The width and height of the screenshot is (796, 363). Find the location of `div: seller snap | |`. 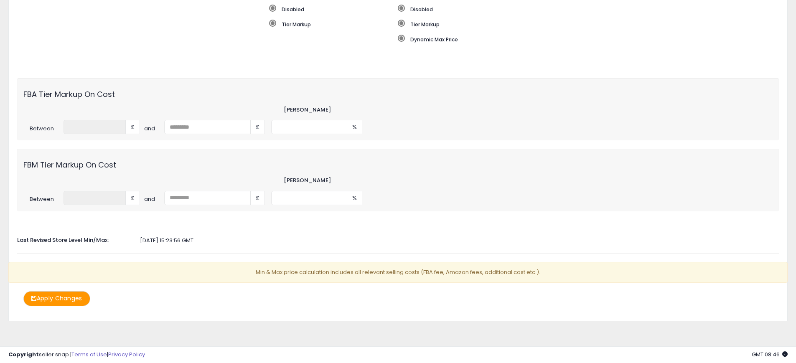

div: seller snap | | is located at coordinates (77, 355).